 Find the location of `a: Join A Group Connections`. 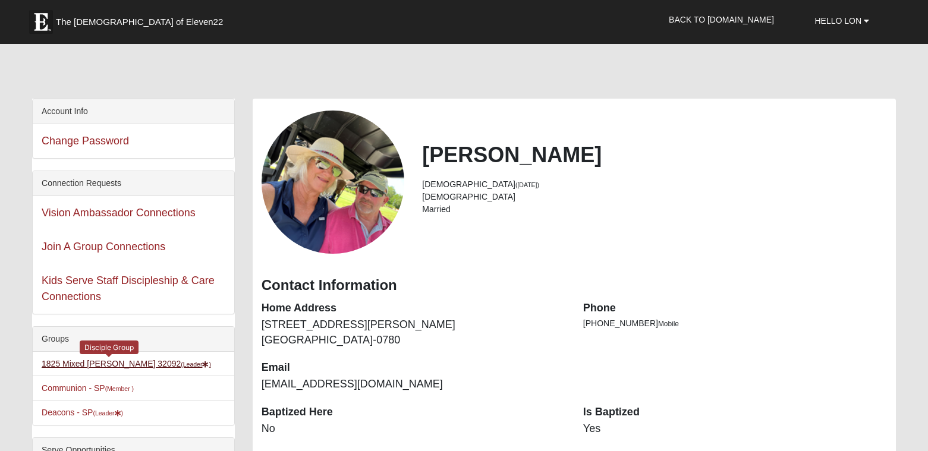

a: Join A Group Connections is located at coordinates (103, 247).